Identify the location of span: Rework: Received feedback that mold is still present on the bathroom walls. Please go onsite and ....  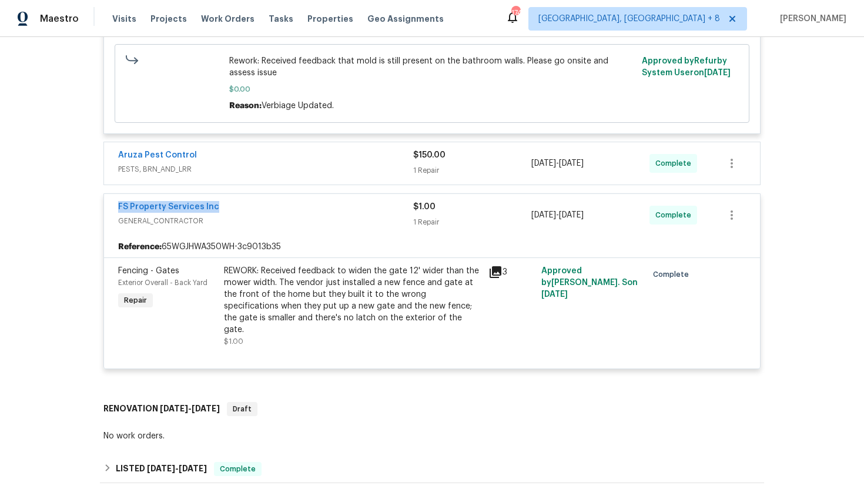
(432, 67).